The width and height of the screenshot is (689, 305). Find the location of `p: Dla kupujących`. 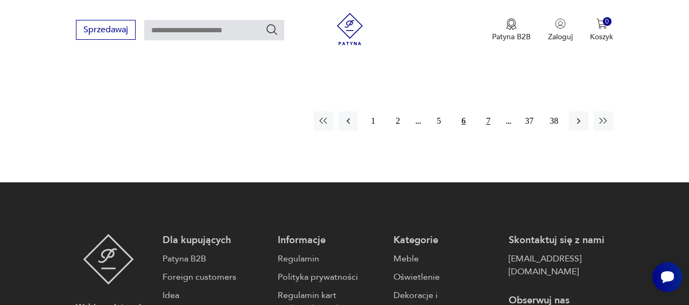

p: Dla kupujących is located at coordinates (215, 241).